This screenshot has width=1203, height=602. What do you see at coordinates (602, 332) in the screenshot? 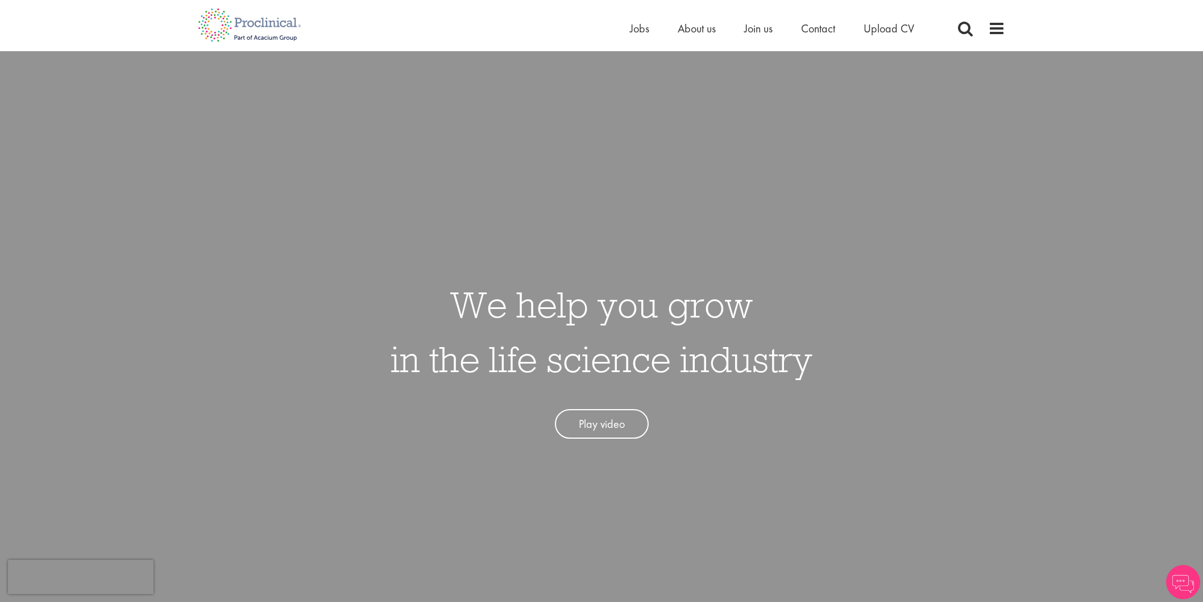
I see `h1: We help you grow in the life science industry` at bounding box center [602, 332].